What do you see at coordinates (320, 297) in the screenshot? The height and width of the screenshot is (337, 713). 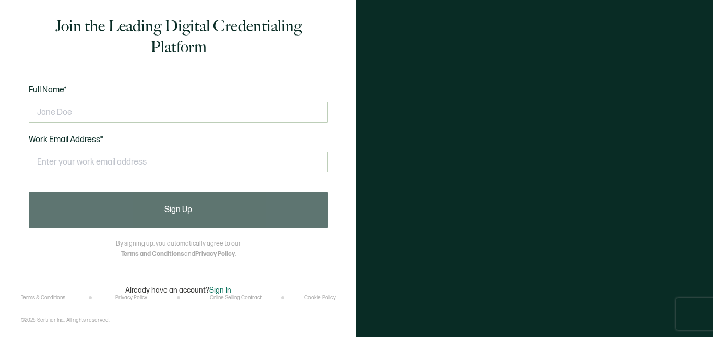 I see `a: Cookie Policy` at bounding box center [320, 297].